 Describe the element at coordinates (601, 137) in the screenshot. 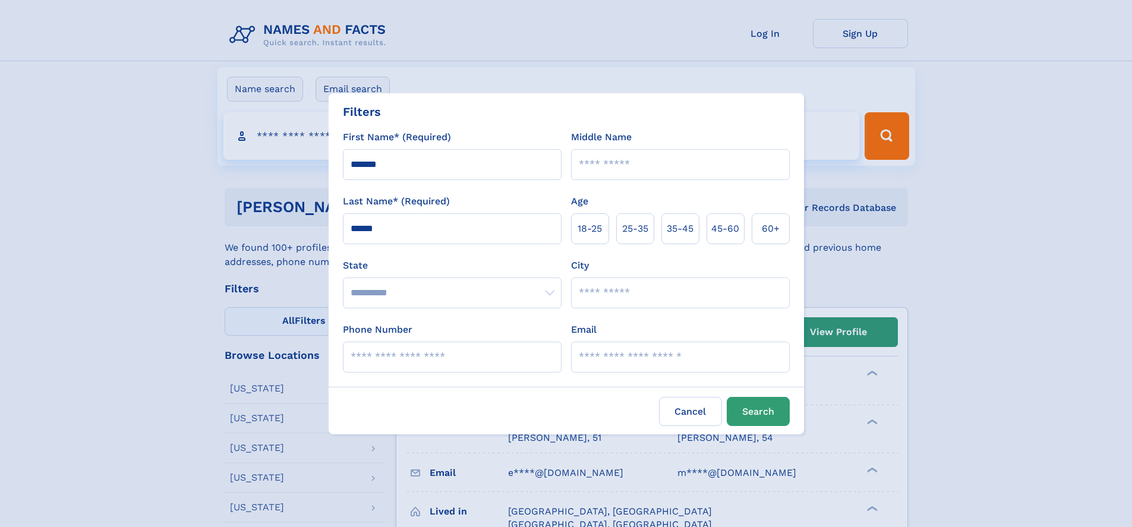

I see `label: Middle Name` at that location.